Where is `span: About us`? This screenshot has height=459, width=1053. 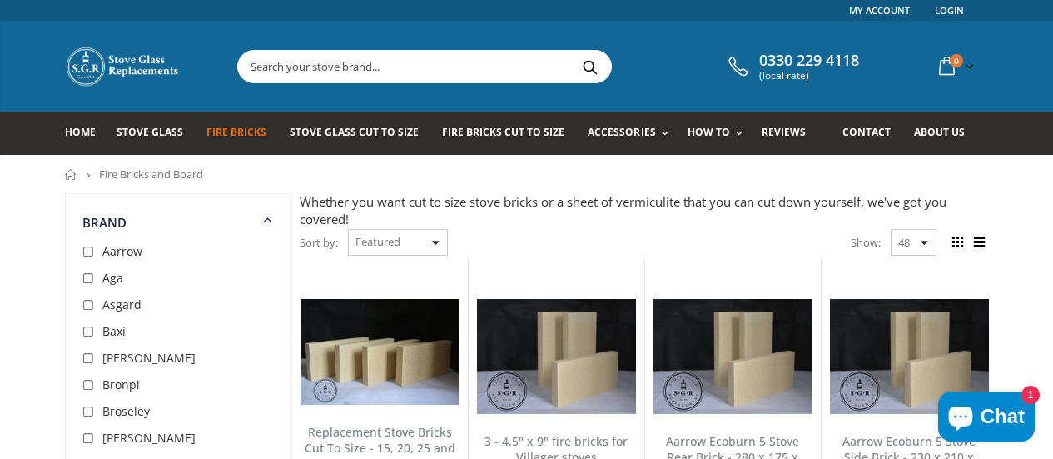
span: About us is located at coordinates (939, 131).